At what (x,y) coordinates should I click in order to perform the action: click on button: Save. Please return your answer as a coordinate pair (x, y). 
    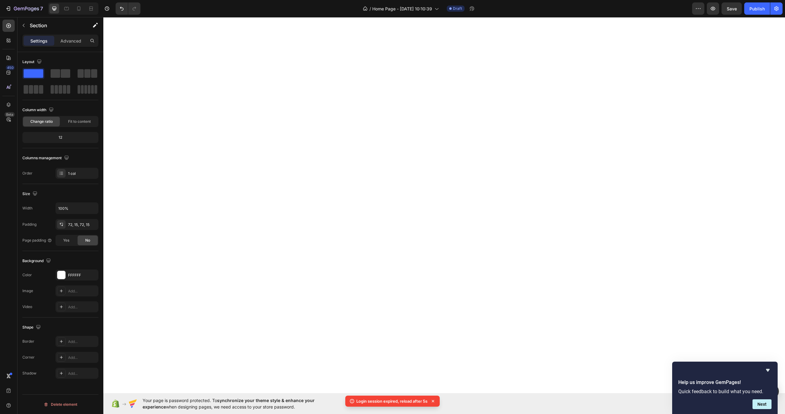
    Looking at the image, I should click on (731, 9).